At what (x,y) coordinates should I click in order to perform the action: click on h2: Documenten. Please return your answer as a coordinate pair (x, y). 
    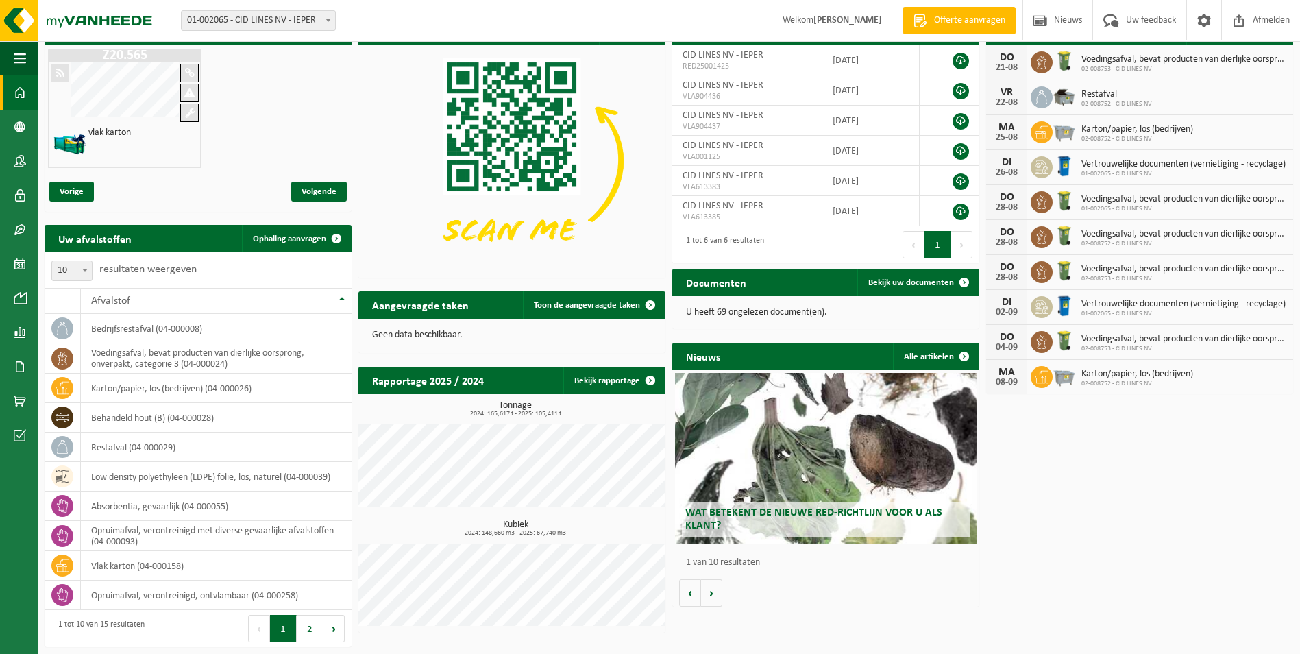
    Looking at the image, I should click on (716, 282).